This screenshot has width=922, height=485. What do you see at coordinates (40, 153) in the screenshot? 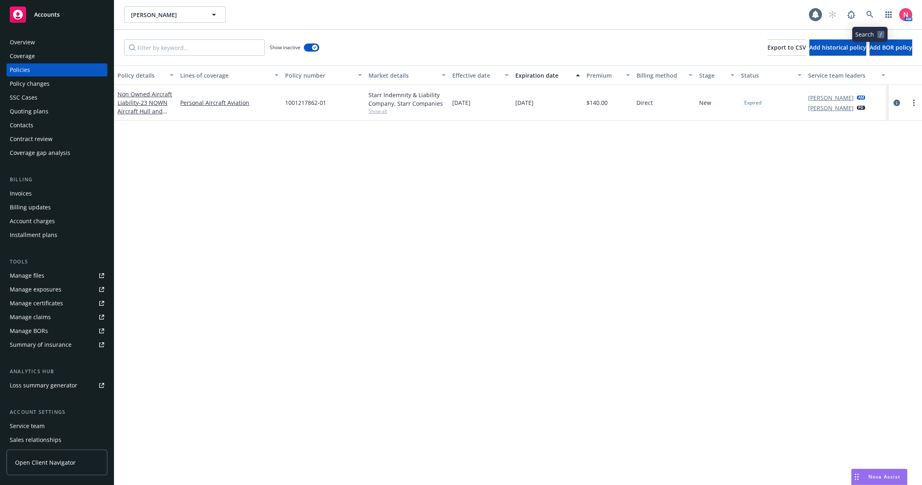
I see `div: Coverage gap analysis` at bounding box center [40, 153].